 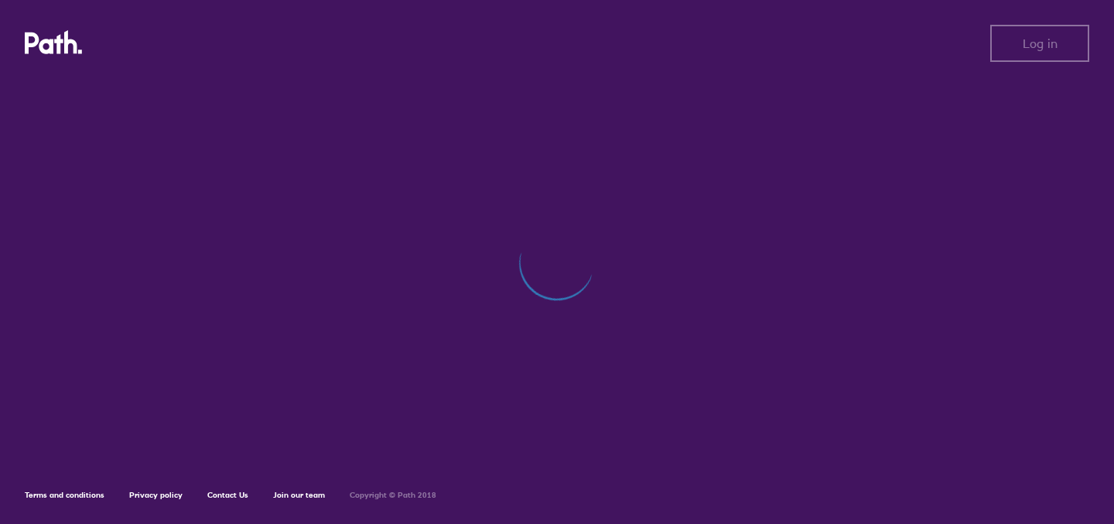 What do you see at coordinates (393, 495) in the screenshot?
I see `h6: Copyright © Path 2018` at bounding box center [393, 495].